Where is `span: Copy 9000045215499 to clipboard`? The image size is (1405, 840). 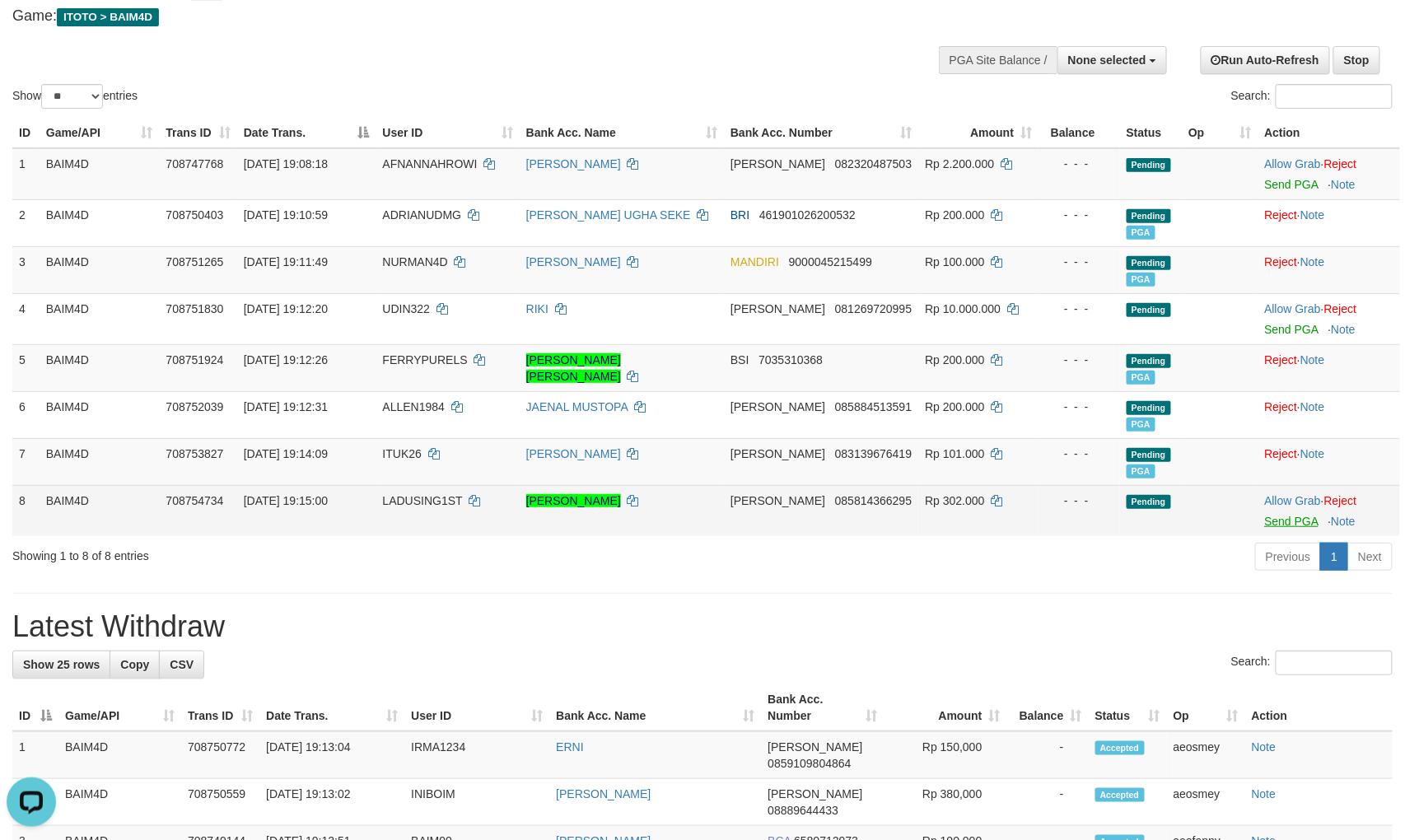 span: Copy 9000045215499 to clipboard is located at coordinates (830, 262).